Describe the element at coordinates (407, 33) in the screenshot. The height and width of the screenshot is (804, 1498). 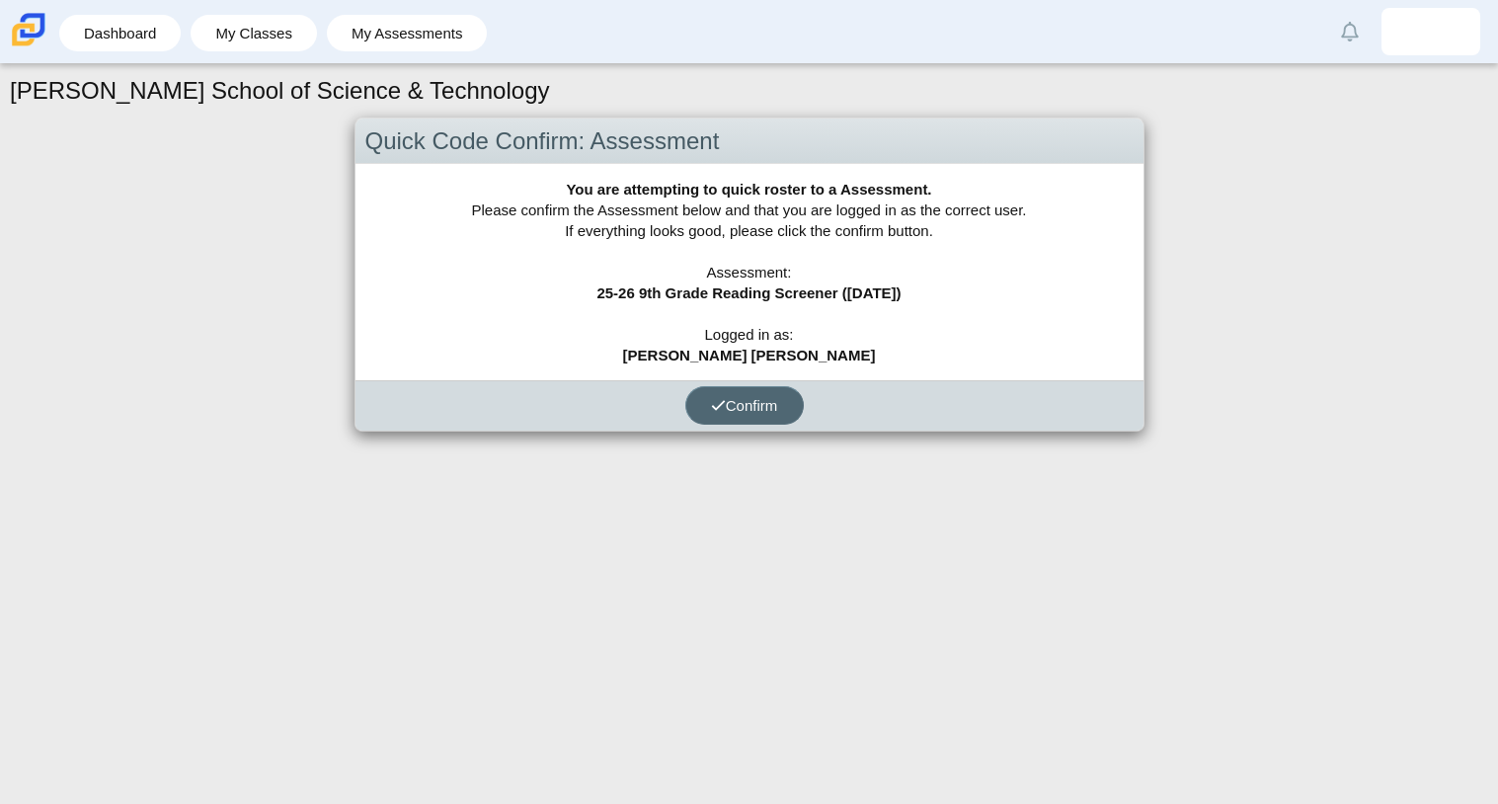
I see `a: My Assessments` at that location.